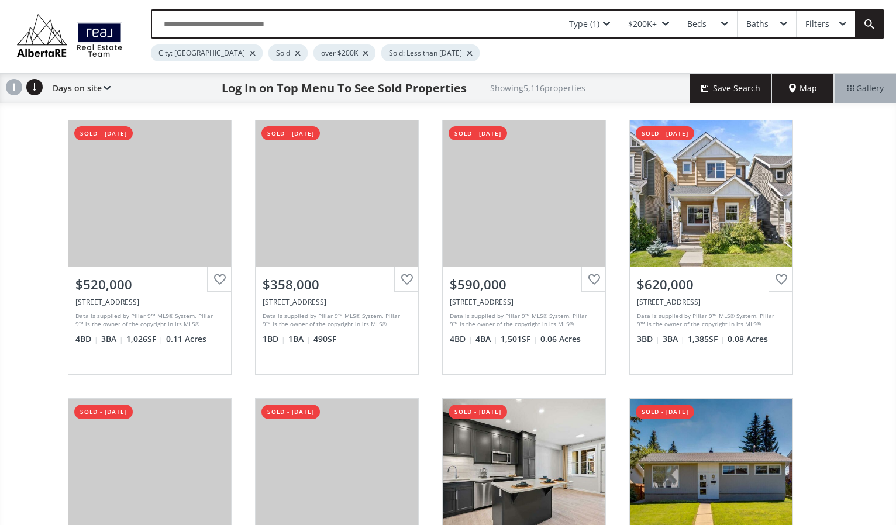 The height and width of the screenshot is (525, 896). What do you see at coordinates (487, 339) in the screenshot?
I see `span: 4 BA` at bounding box center [487, 339].